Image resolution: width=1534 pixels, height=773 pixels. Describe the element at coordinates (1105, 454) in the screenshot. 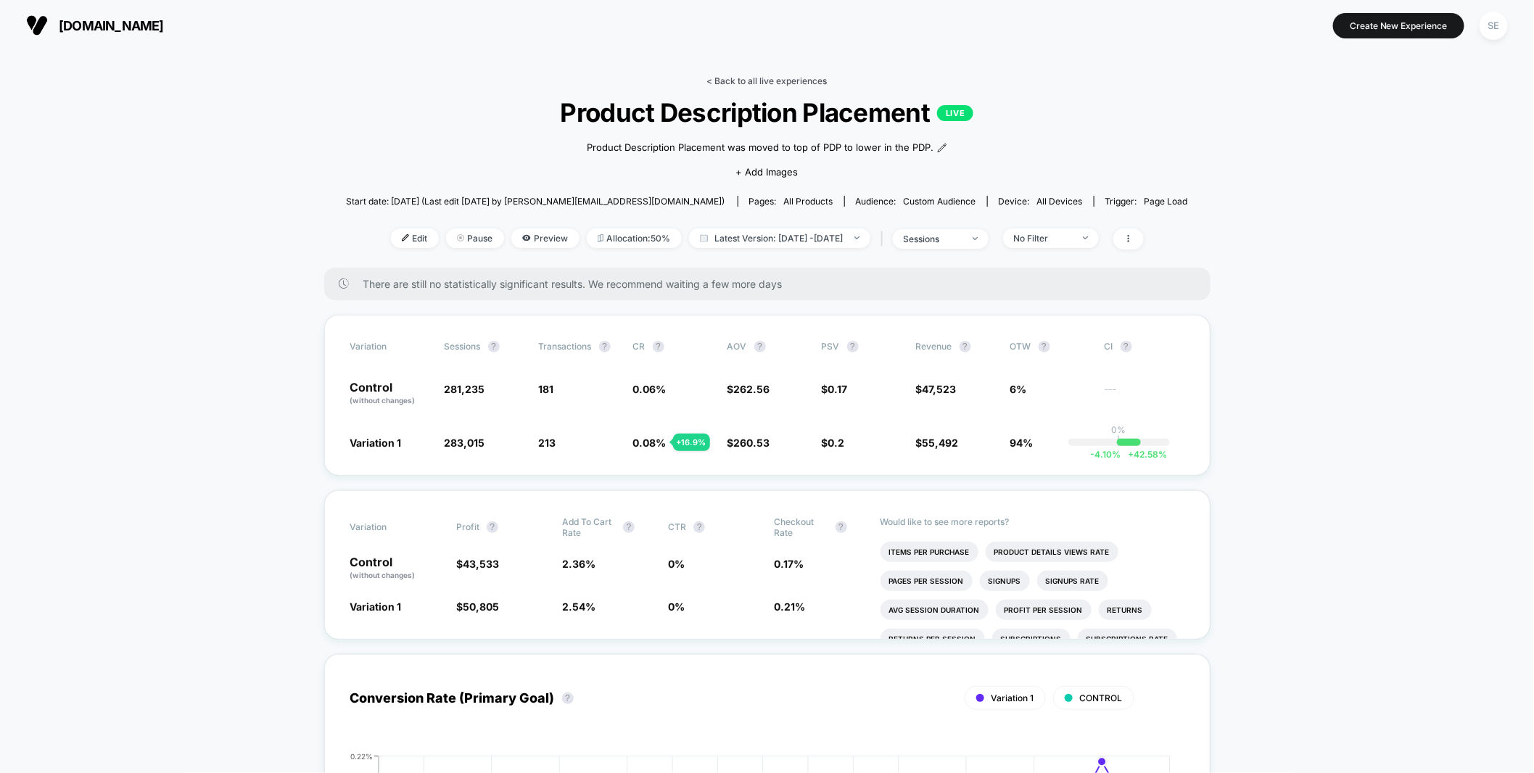

I see `span: -4.10 %` at that location.